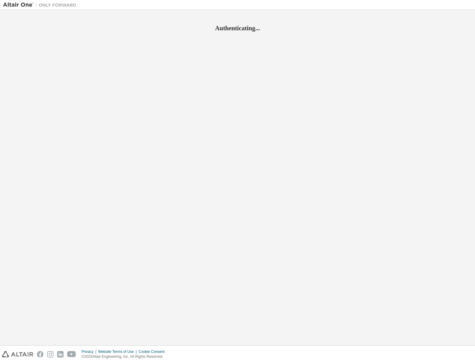 The height and width of the screenshot is (363, 475). I want to click on p: © 2025 Altair Engineering, Inc. All Rights Reserved., so click(125, 356).